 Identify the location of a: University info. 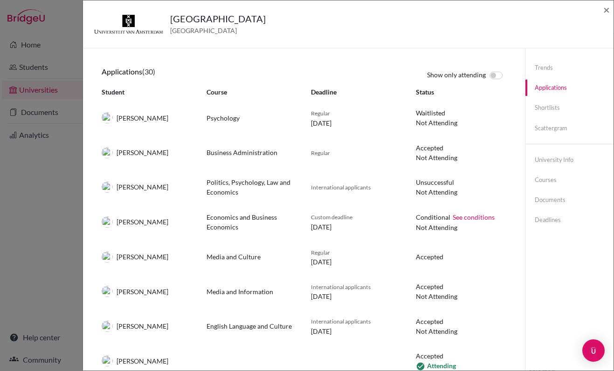
(569, 160).